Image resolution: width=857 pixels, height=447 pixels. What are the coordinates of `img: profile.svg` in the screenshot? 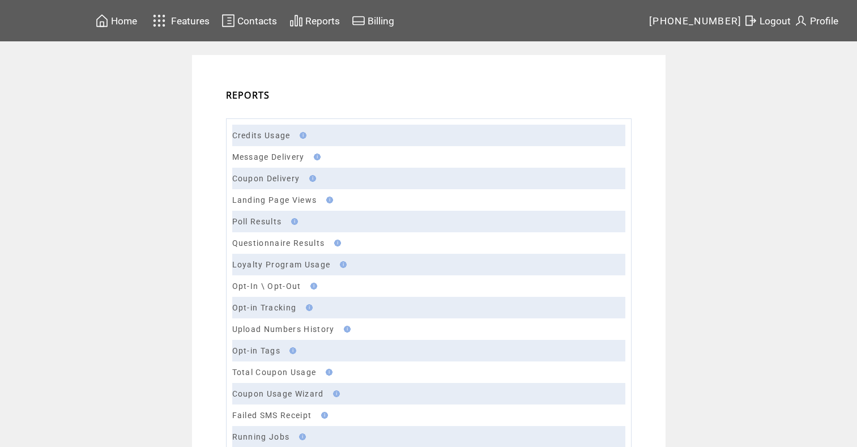 It's located at (801, 20).